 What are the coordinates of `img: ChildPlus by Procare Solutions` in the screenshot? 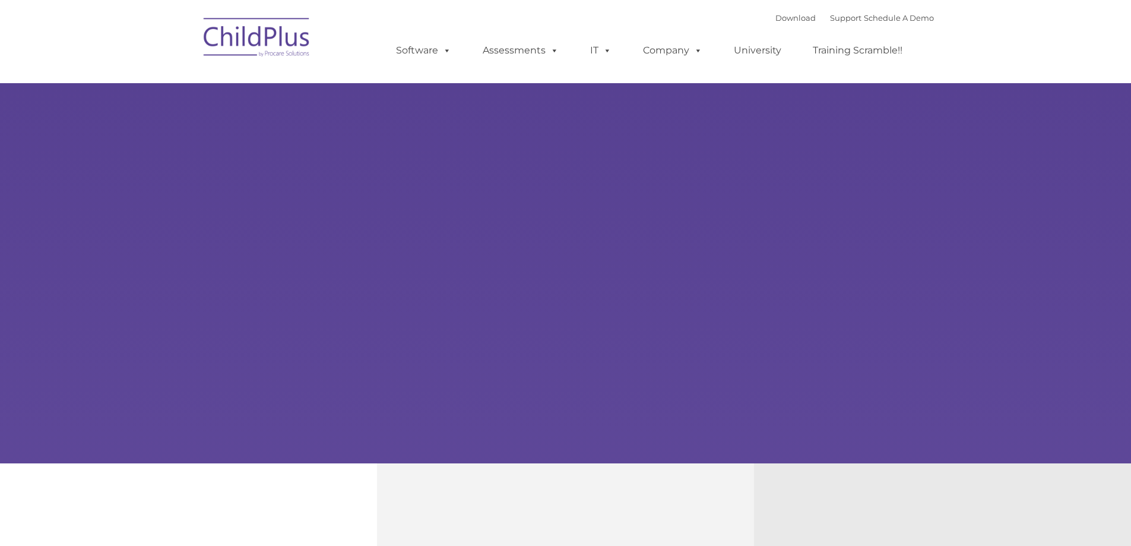 It's located at (257, 39).